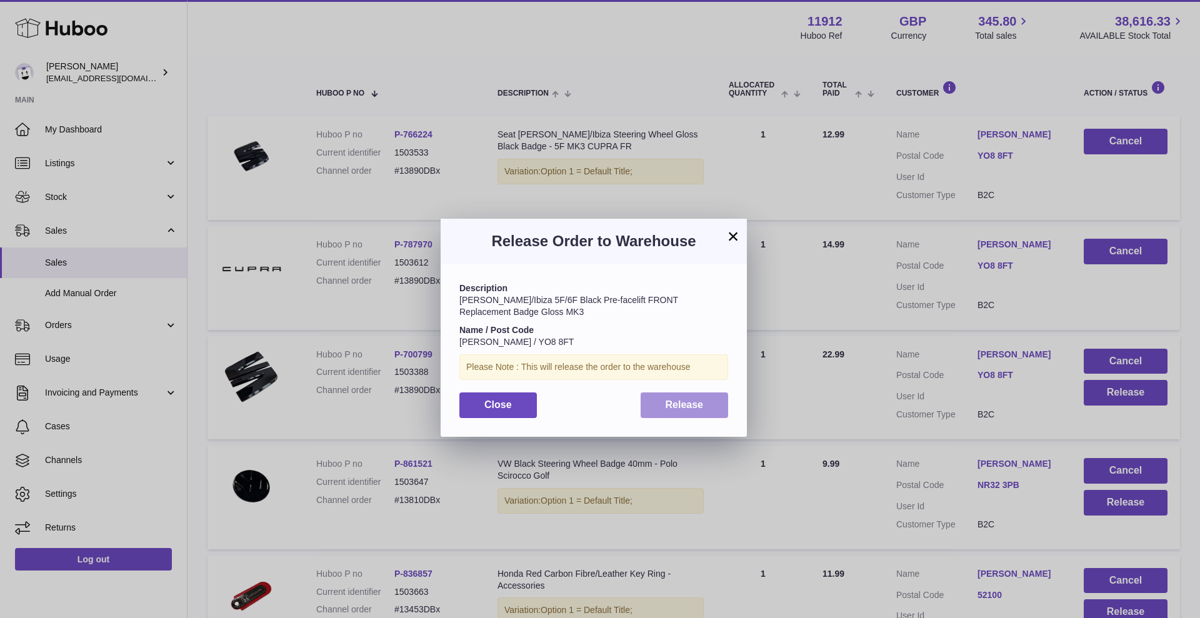  I want to click on button: Release, so click(684, 405).